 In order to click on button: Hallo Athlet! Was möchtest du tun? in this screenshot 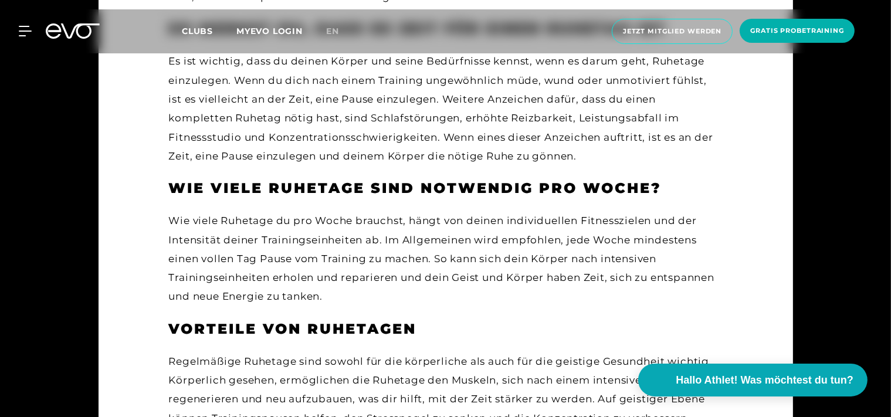, I will do `click(753, 380)`.